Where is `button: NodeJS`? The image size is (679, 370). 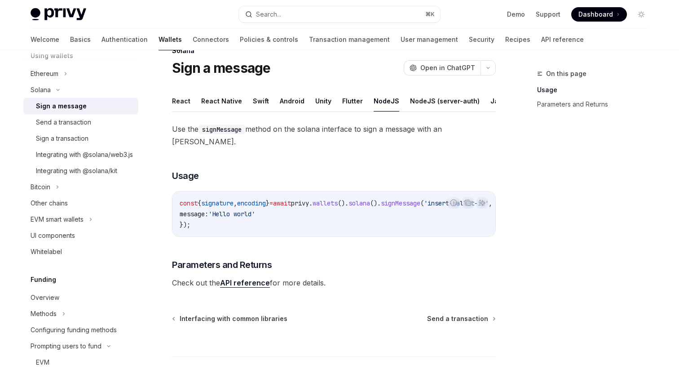
button: NodeJS is located at coordinates (386, 101).